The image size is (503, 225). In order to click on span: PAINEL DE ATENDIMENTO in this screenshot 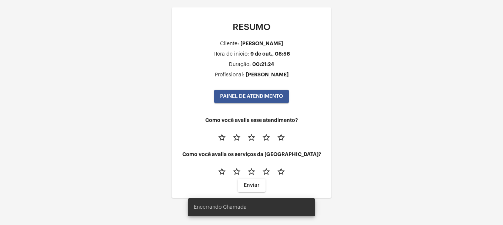, I will do `click(252, 96)`.